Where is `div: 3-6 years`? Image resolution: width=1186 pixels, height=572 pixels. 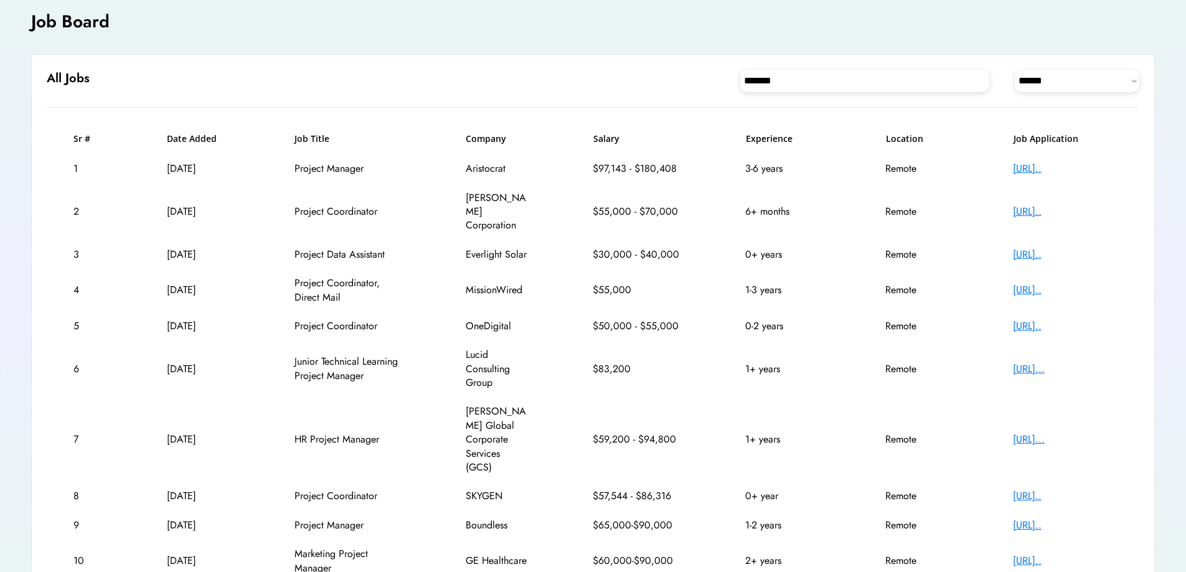 div: 3-6 years is located at coordinates (783, 169).